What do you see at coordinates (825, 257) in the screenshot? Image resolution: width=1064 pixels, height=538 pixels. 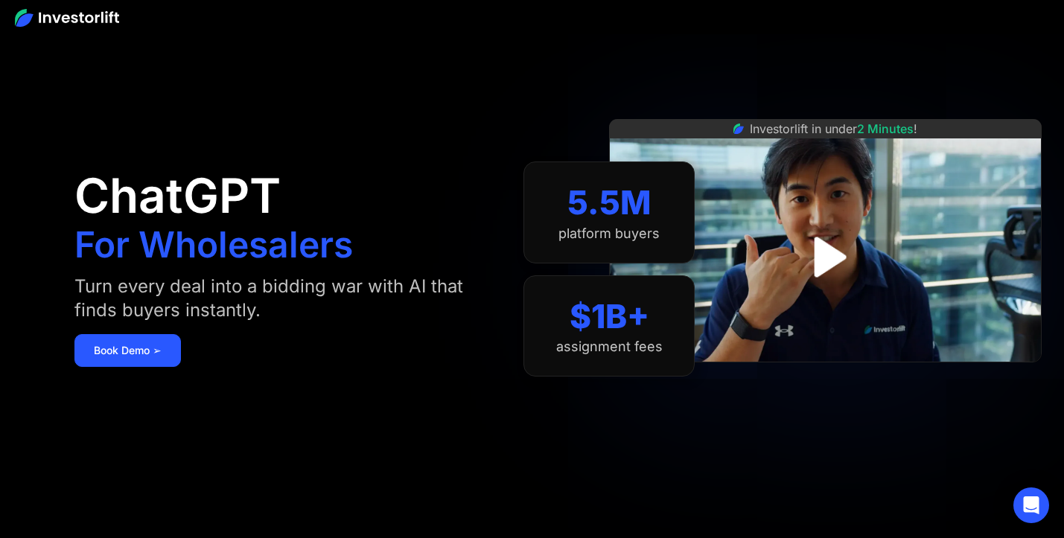 I see `a: open lightbox` at bounding box center [825, 257].